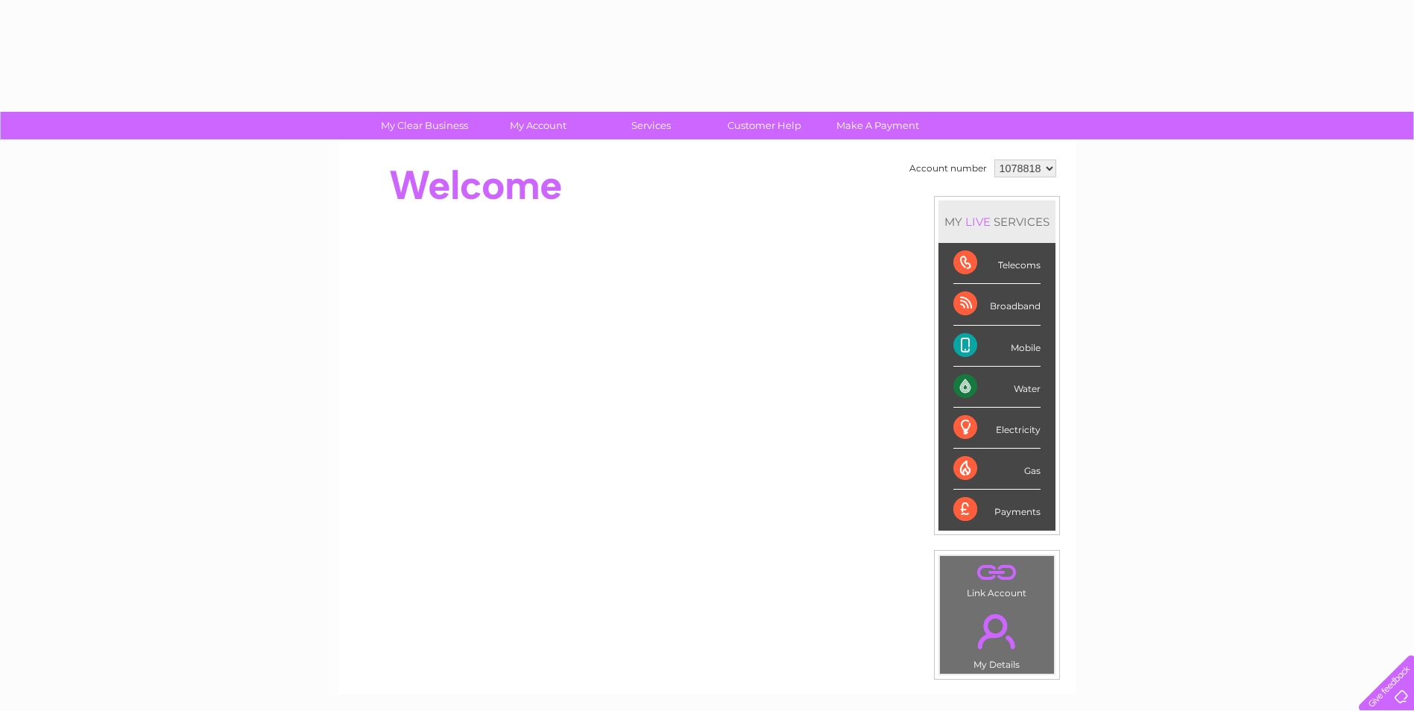  I want to click on td: Link Account, so click(997, 579).